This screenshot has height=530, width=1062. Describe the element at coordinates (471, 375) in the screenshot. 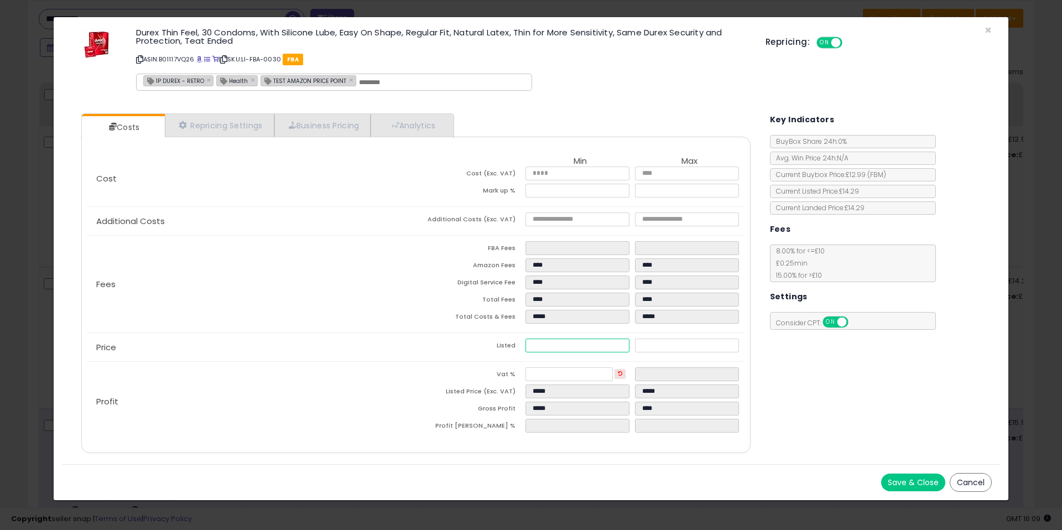

I see `td: Vat %` at that location.